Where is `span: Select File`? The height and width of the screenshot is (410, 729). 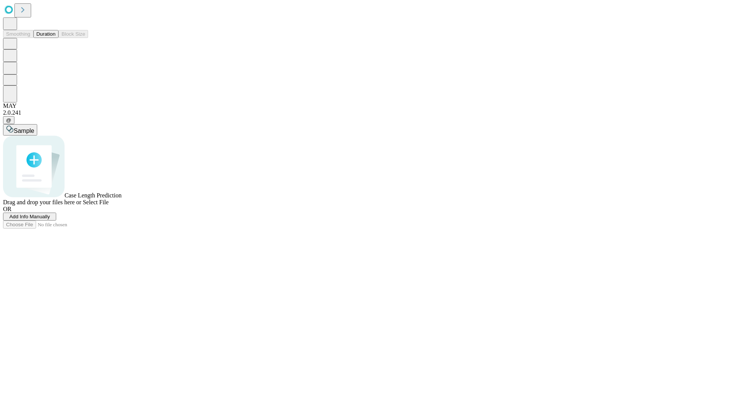
span: Select File is located at coordinates (96, 202).